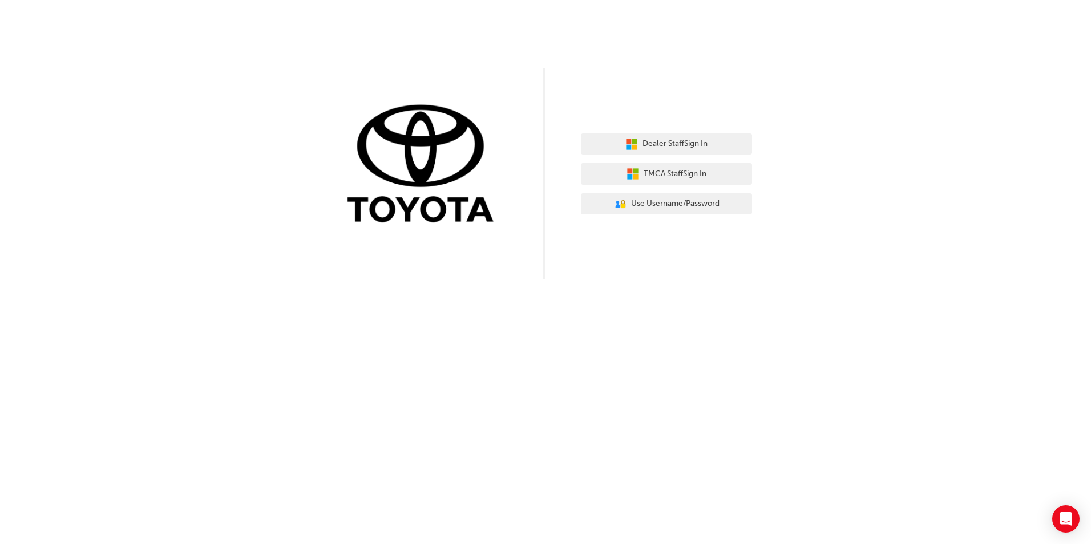  Describe the element at coordinates (675, 144) in the screenshot. I see `span: Dealer Staff Sign In` at that location.